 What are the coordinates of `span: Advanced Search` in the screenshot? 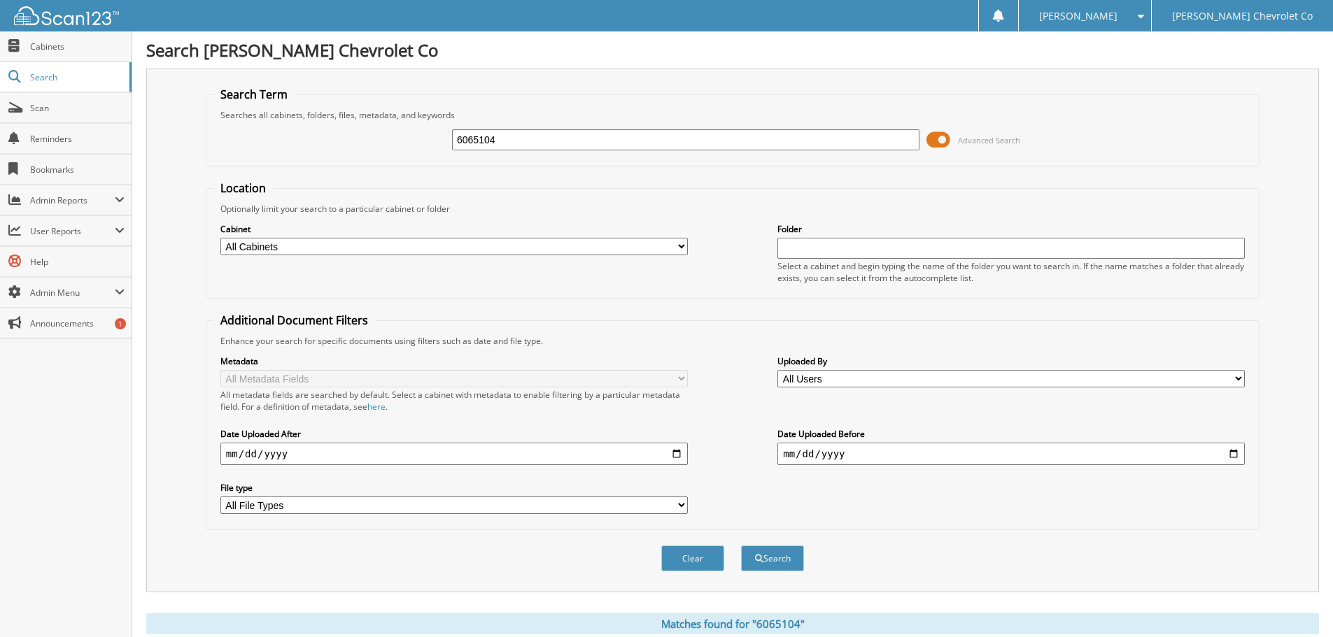 It's located at (989, 140).